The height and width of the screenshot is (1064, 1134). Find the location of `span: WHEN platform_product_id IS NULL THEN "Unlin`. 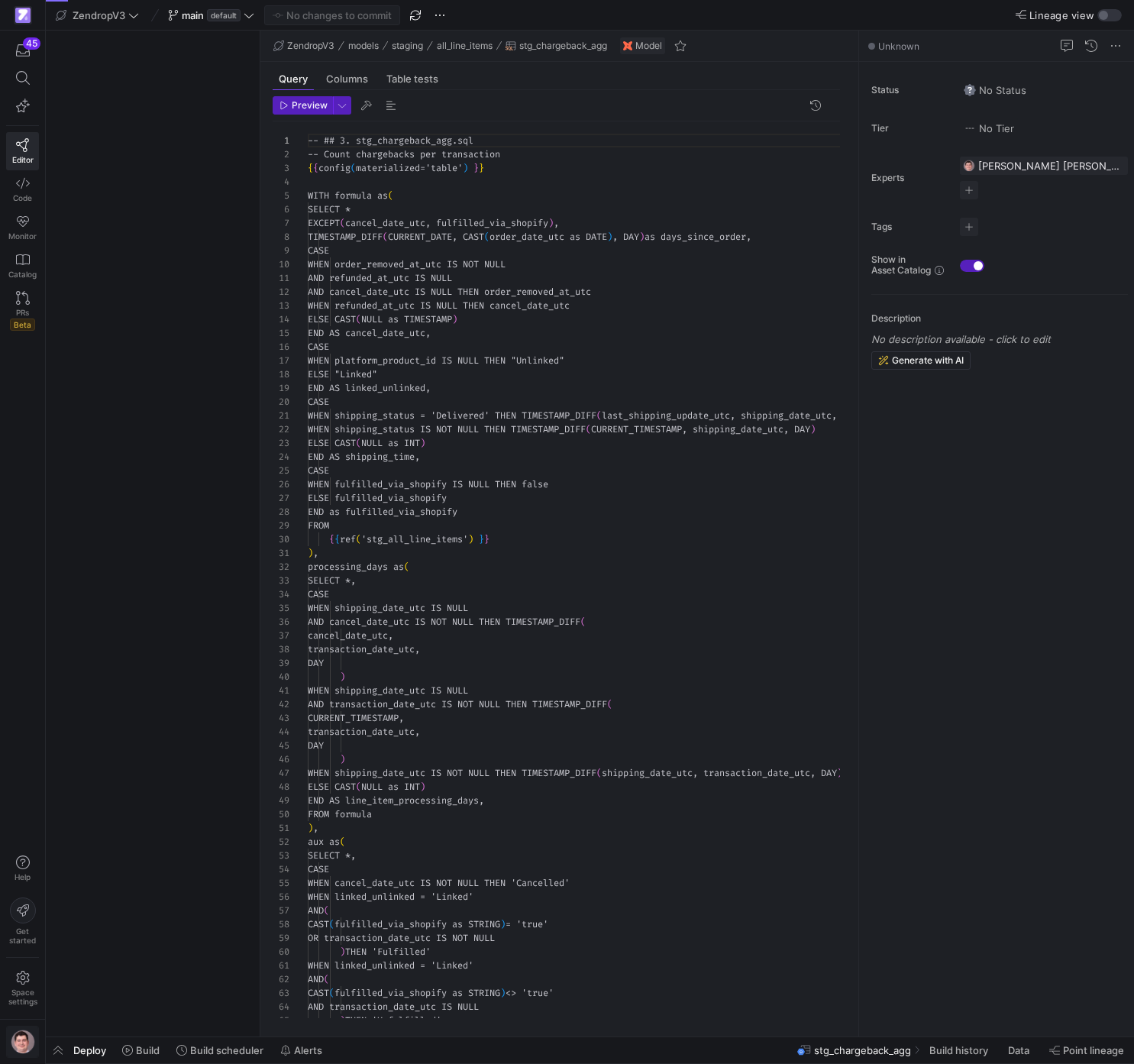

span: WHEN platform_product_id IS NULL THEN "Unlin is located at coordinates (425, 361).